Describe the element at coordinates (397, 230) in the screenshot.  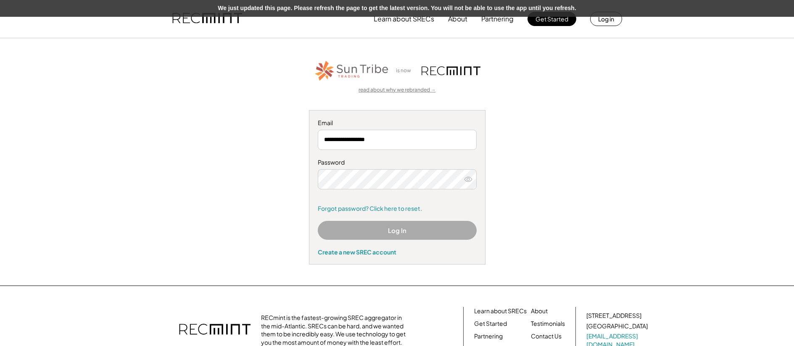
I see `button: Log In` at that location.